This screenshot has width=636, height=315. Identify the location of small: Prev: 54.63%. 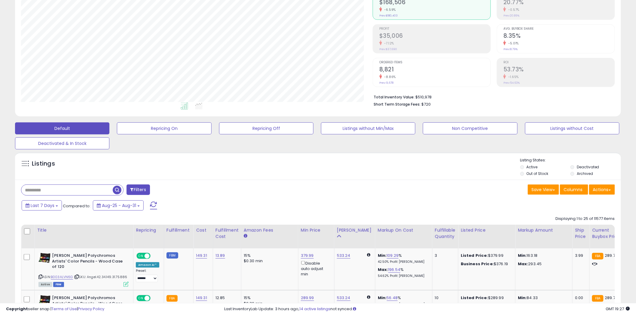
(511, 83).